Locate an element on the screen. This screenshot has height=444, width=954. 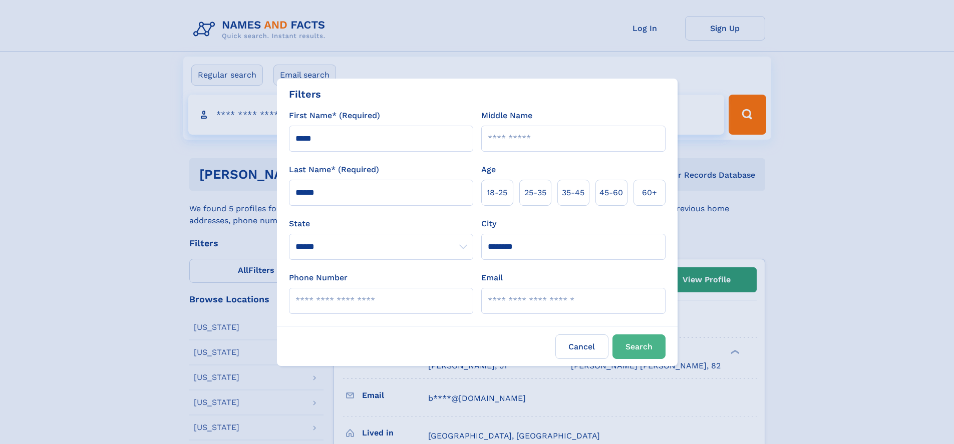
span: 35‑45 is located at coordinates (573, 193).